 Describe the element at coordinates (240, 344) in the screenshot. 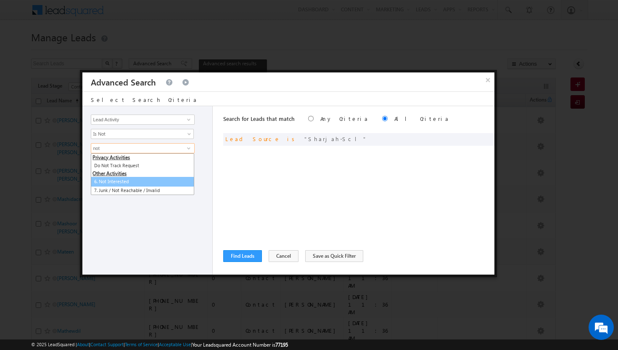

I see `span: Your Leadsquared Account Number is` at that location.